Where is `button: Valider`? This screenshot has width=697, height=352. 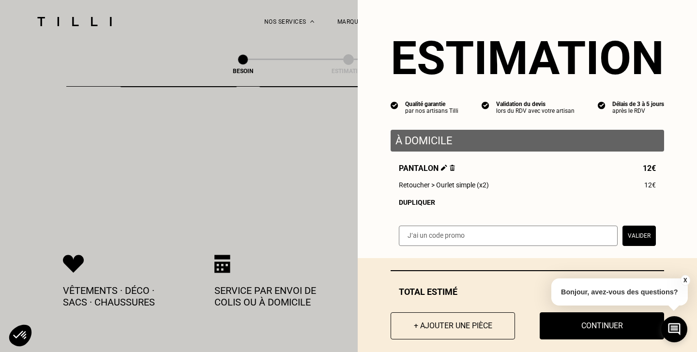
button: Valider is located at coordinates (639, 236).